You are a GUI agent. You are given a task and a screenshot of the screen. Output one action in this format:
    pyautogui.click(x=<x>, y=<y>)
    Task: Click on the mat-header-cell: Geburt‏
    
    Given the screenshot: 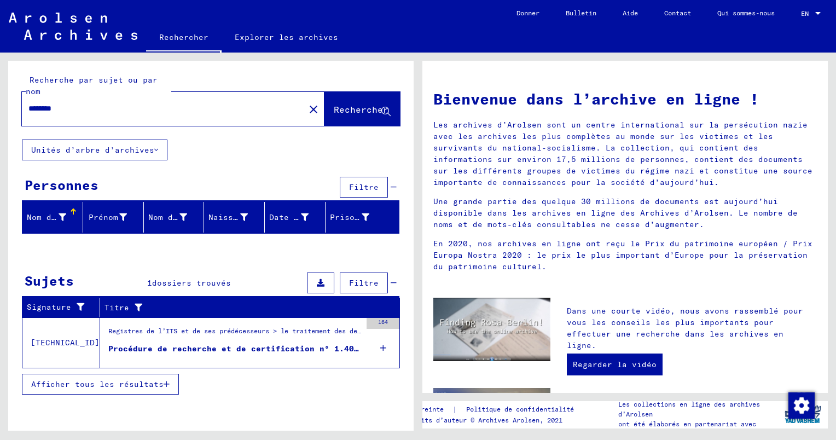 What is the action you would take?
    pyautogui.click(x=234, y=217)
    